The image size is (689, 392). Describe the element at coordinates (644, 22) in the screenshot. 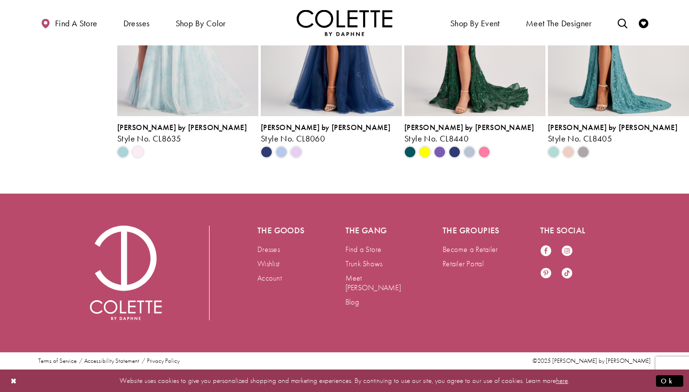

I see `a: Check Wishlist` at that location.